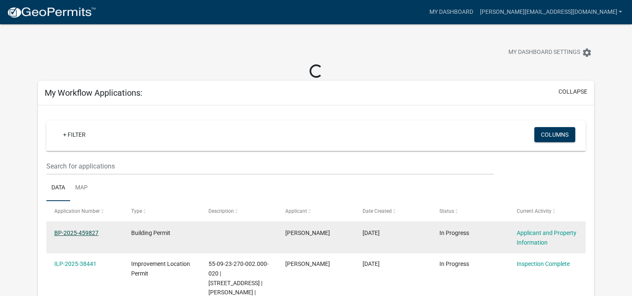  What do you see at coordinates (371, 263) in the screenshot?
I see `span: 06/16/2025` at bounding box center [371, 263].